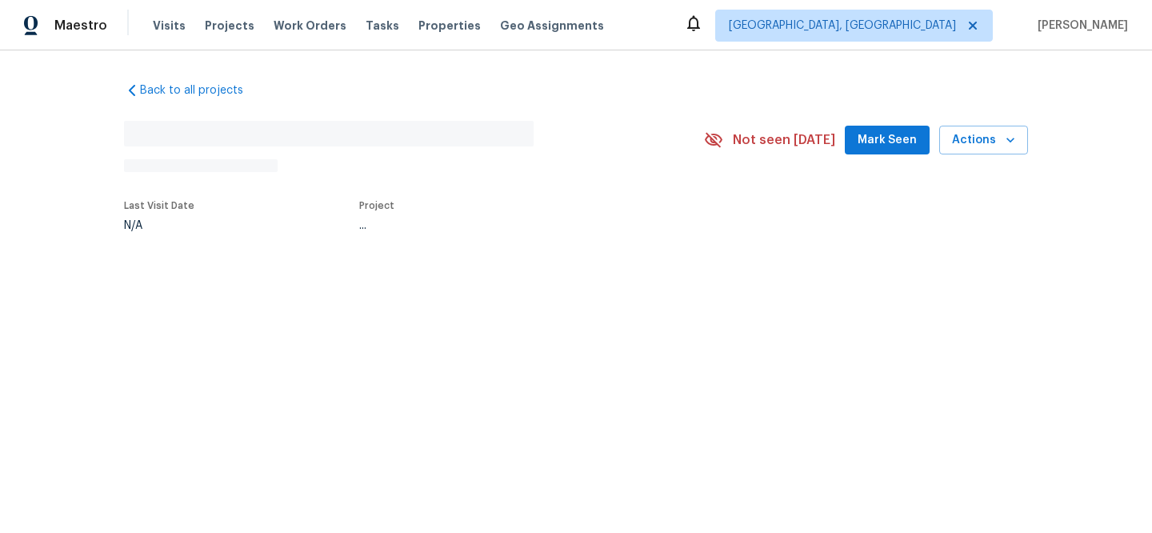 The image size is (1152, 533). I want to click on span: Geo Assignments, so click(552, 26).